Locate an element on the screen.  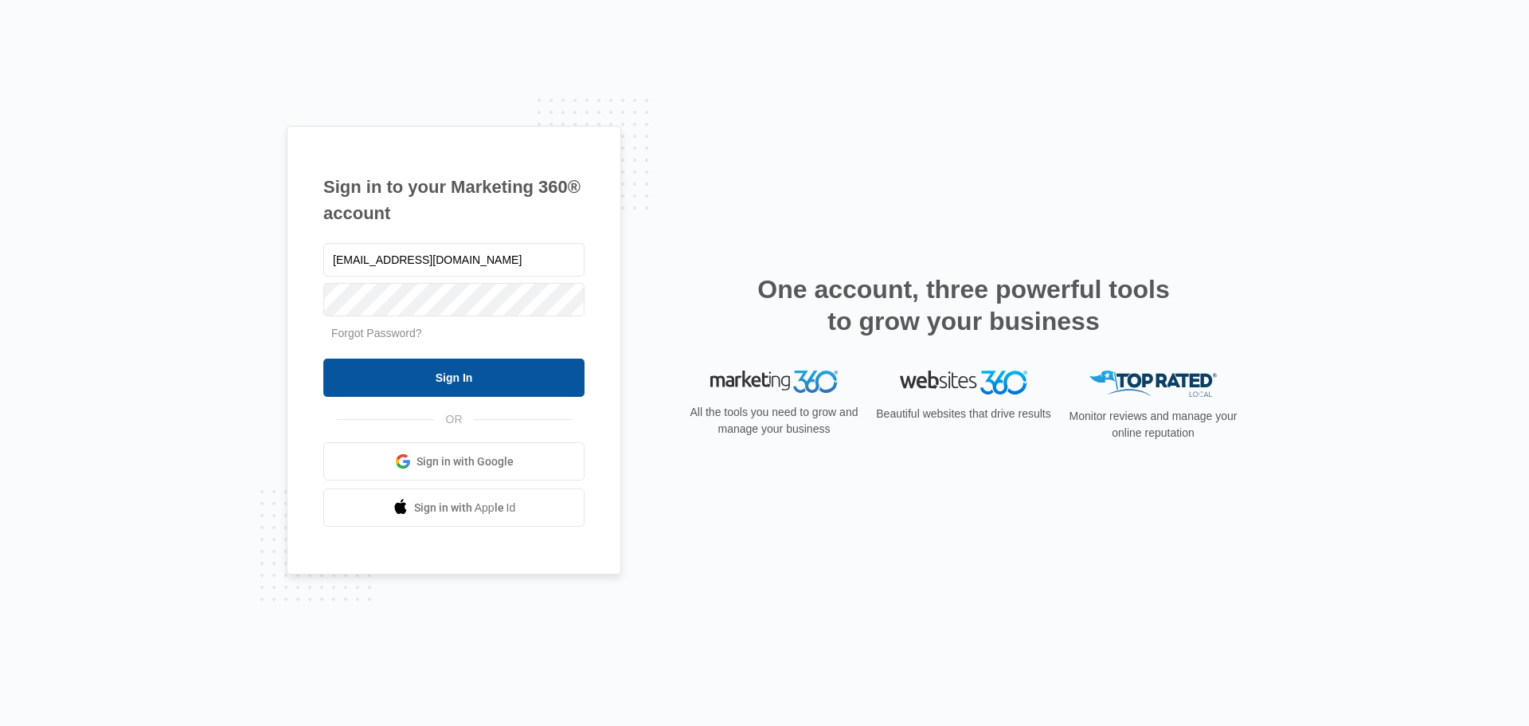
p: Beautiful websites that drive results is located at coordinates (964, 413).